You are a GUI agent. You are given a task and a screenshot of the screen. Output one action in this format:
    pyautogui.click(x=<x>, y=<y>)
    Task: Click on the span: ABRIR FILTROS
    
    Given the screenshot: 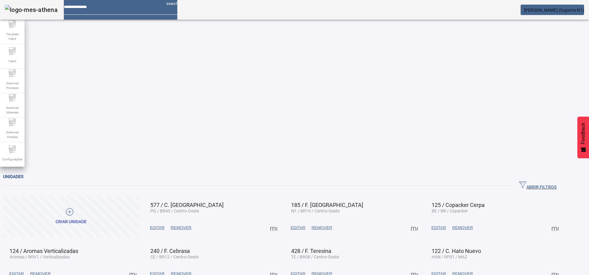 What is the action you would take?
    pyautogui.click(x=538, y=186)
    